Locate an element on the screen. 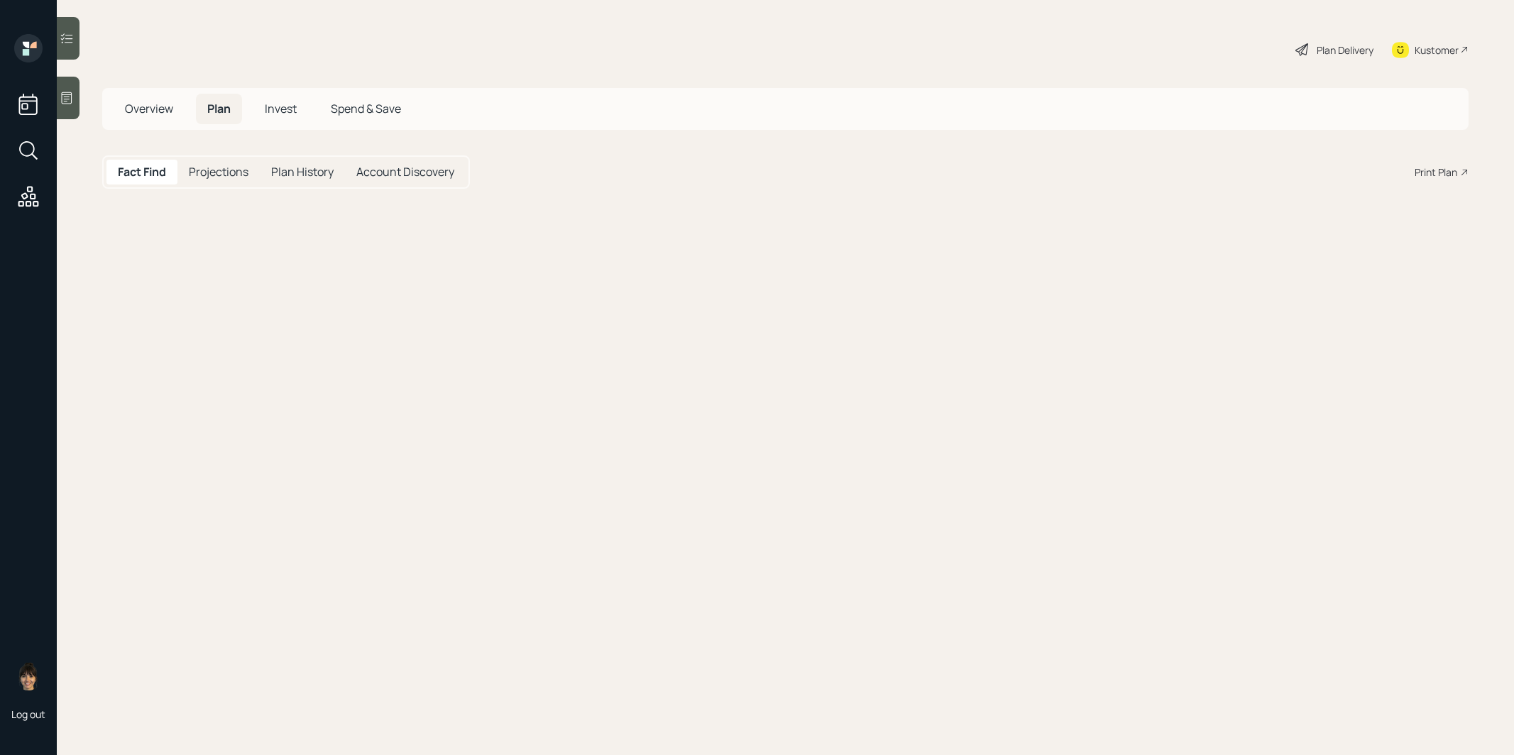  img: treva-nostdahl-headshot.png is located at coordinates (28, 677).